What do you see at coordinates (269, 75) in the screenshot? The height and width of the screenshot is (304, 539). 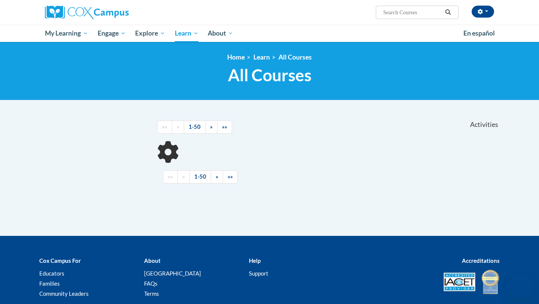 I see `span: All Courses` at bounding box center [269, 75].